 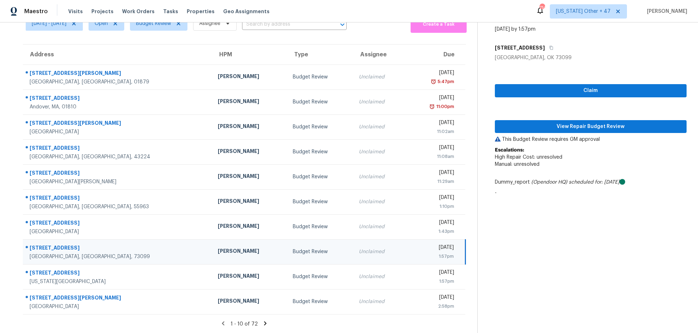 What do you see at coordinates (171, 11) in the screenshot?
I see `span: Tasks` at bounding box center [171, 11].